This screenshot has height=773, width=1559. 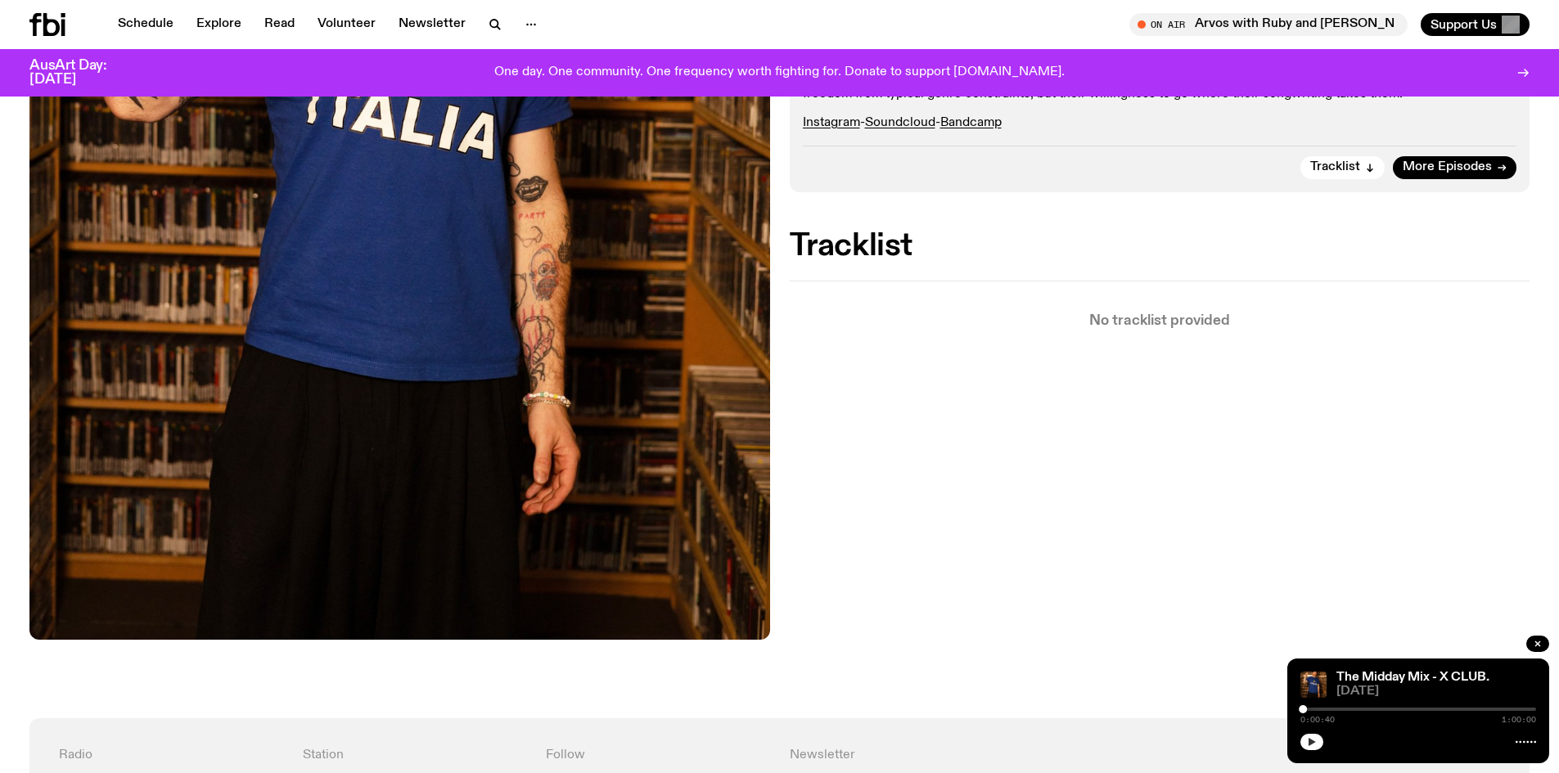 What do you see at coordinates (171, 755) in the screenshot?
I see `h4: Radio` at bounding box center [171, 755].